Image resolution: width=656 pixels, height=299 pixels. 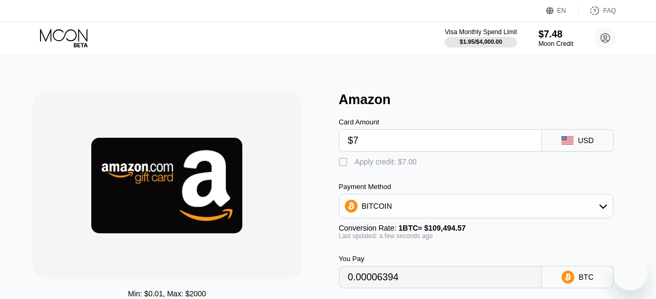 I want to click on div: Visa Monthly Spend Limit, so click(x=481, y=32).